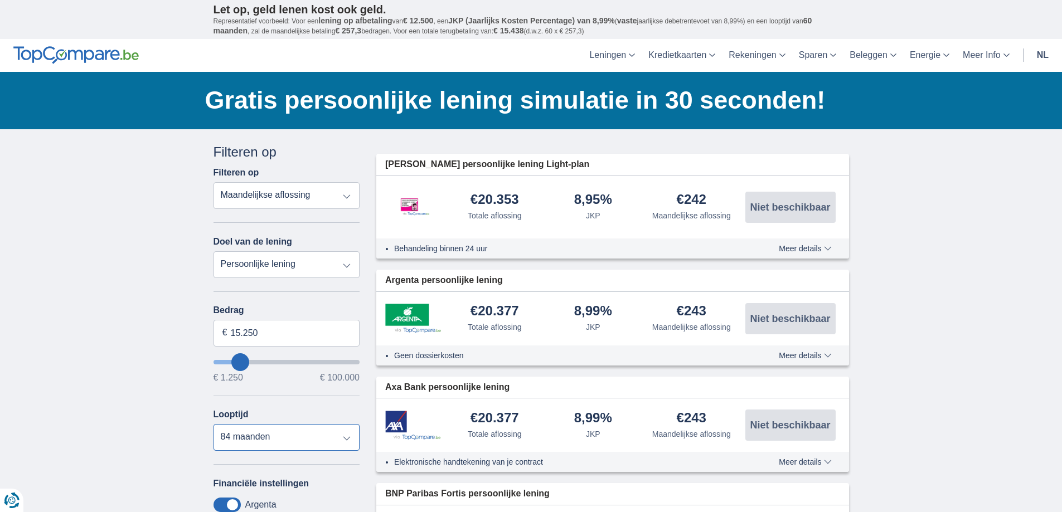  Describe the element at coordinates (447, 387) in the screenshot. I see `span: Axa Bank persoonlijke lening` at that location.